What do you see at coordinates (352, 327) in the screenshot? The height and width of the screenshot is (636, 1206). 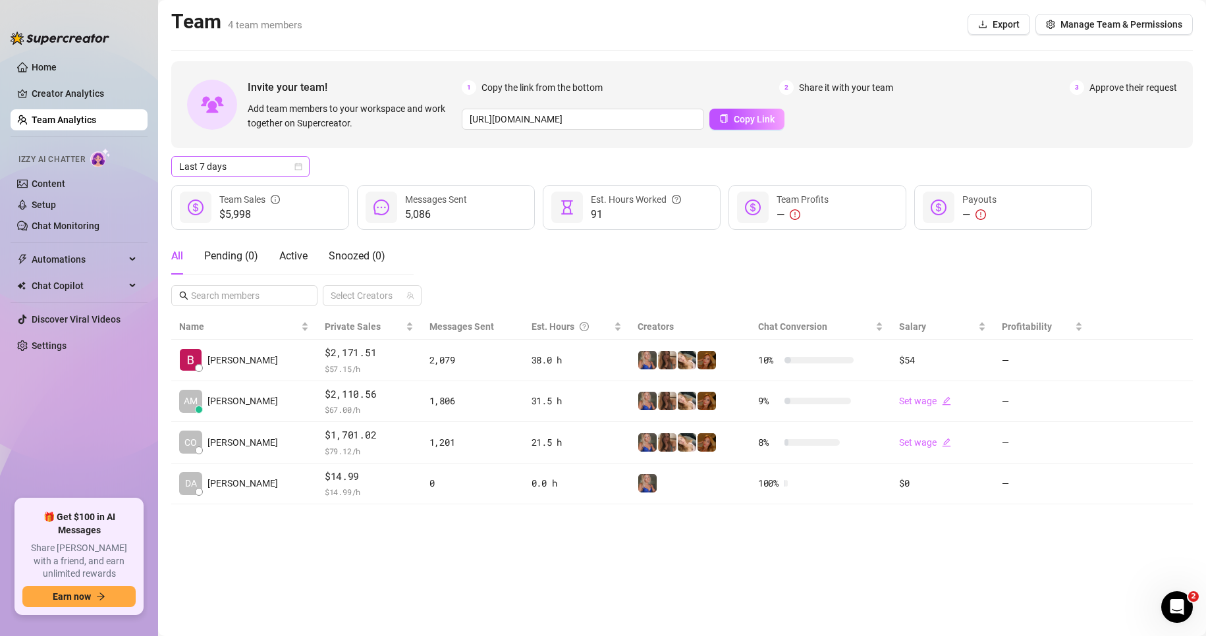 I see `span: Private Sales` at bounding box center [352, 327].